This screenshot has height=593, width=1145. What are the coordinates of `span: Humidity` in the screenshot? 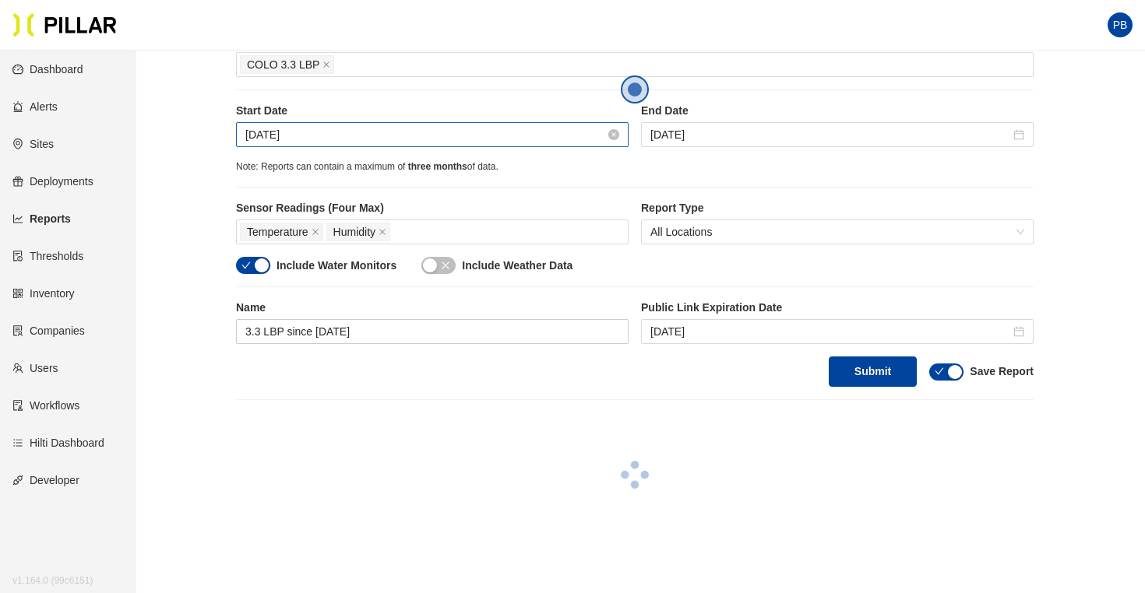 It's located at (354, 232).